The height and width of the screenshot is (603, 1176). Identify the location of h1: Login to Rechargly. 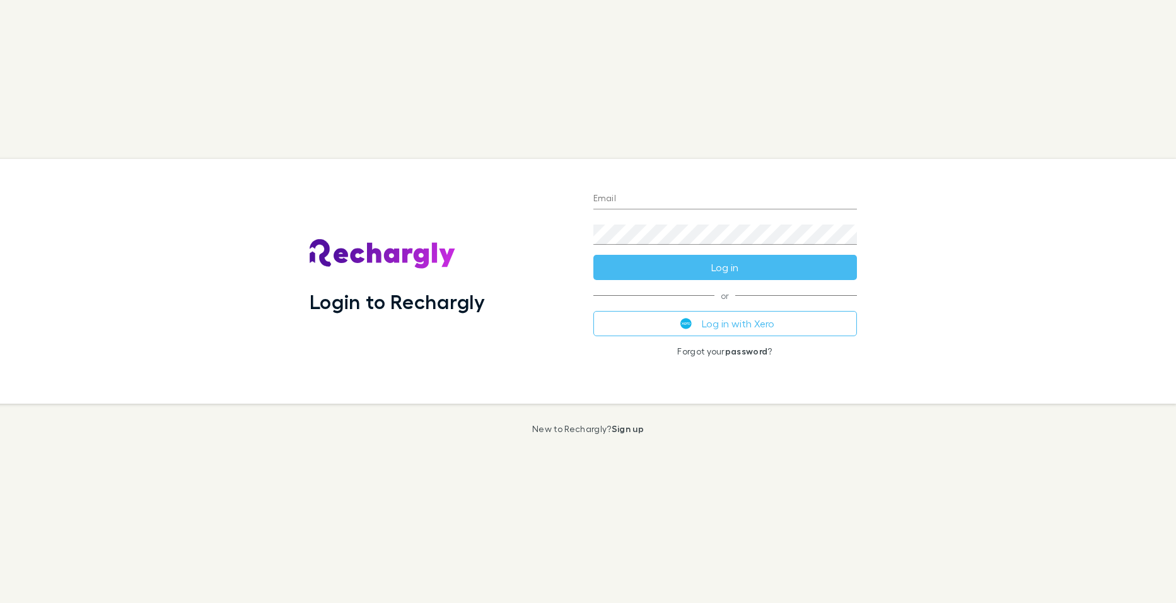
(397, 301).